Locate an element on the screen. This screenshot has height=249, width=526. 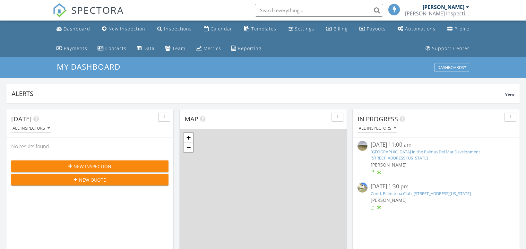
div: Dashboards is located at coordinates (452, 68).